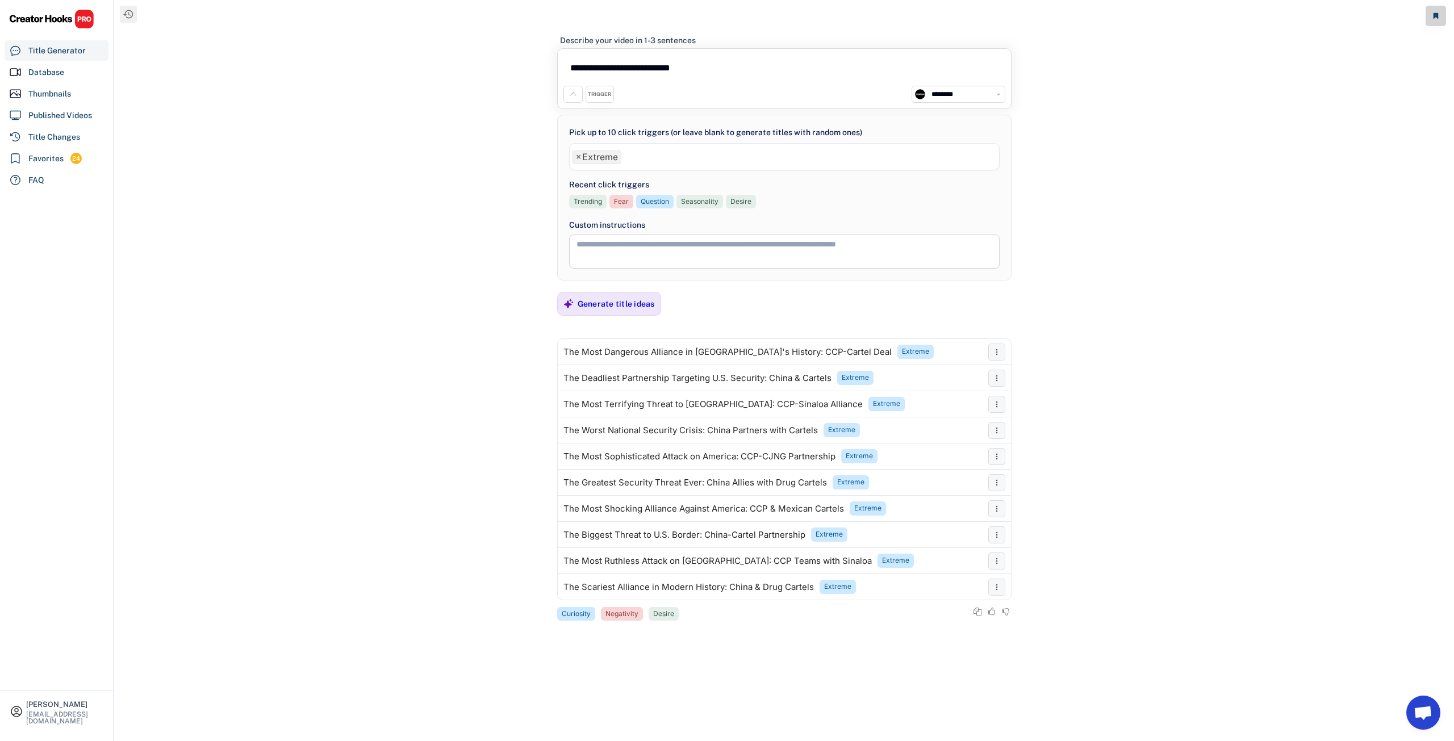 The height and width of the screenshot is (741, 1454). Describe the element at coordinates (655, 202) in the screenshot. I see `div: Question` at that location.